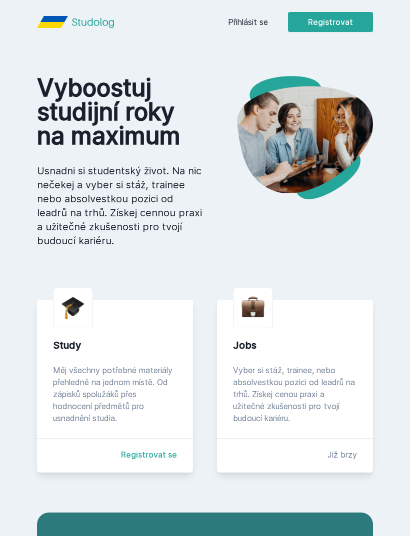  Describe the element at coordinates (149, 455) in the screenshot. I see `a: Registrovat se` at that location.